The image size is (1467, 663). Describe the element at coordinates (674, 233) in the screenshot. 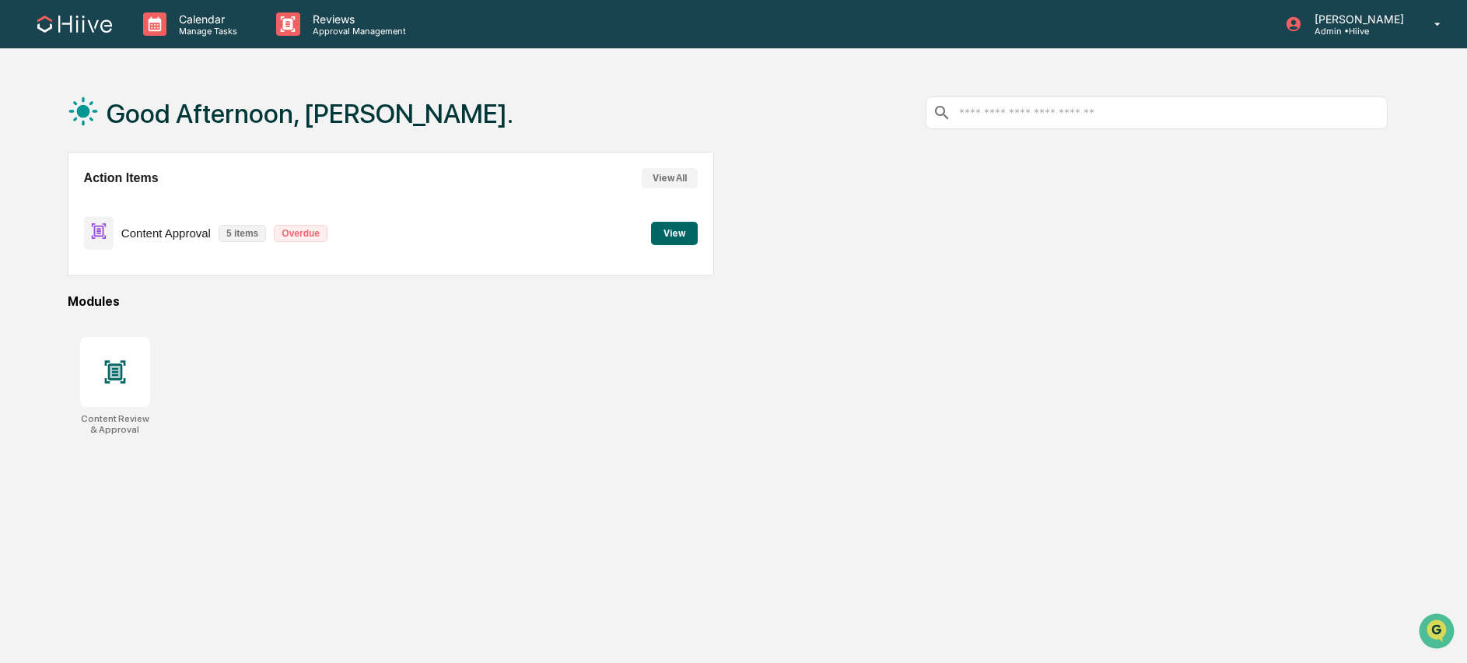

I see `button: View` at that location.